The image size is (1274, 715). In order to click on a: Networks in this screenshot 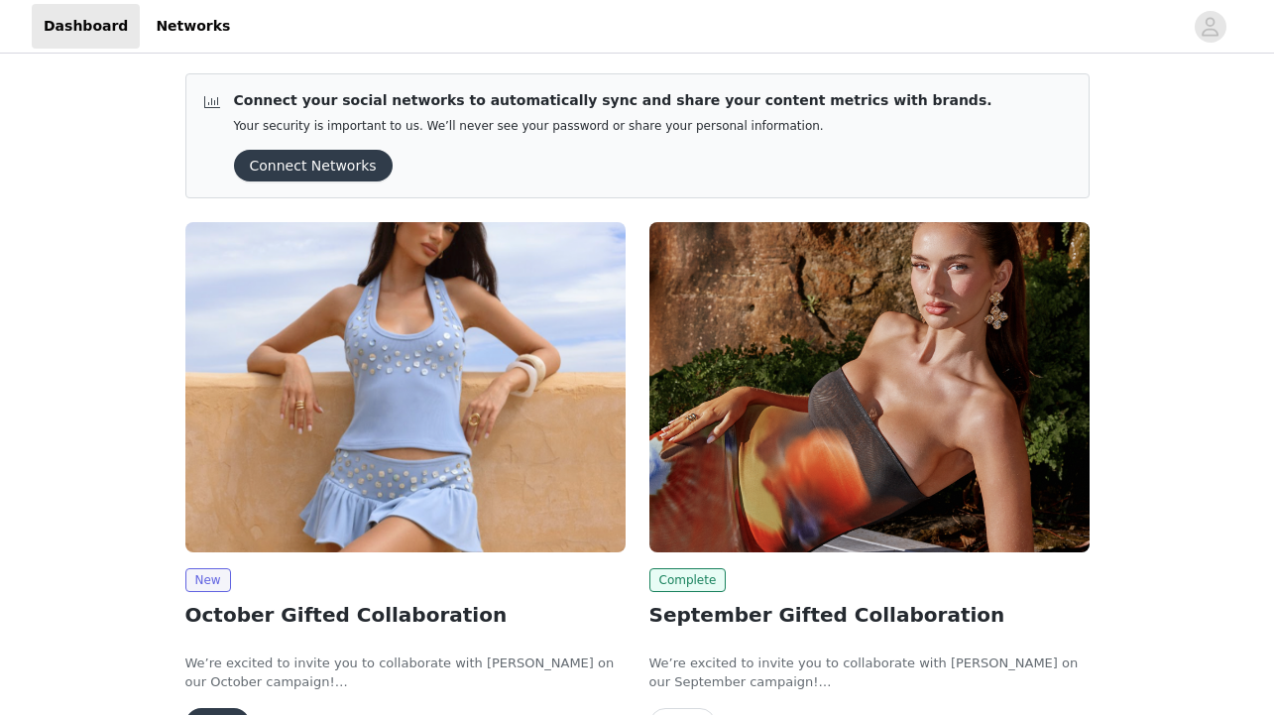, I will do `click(192, 26)`.